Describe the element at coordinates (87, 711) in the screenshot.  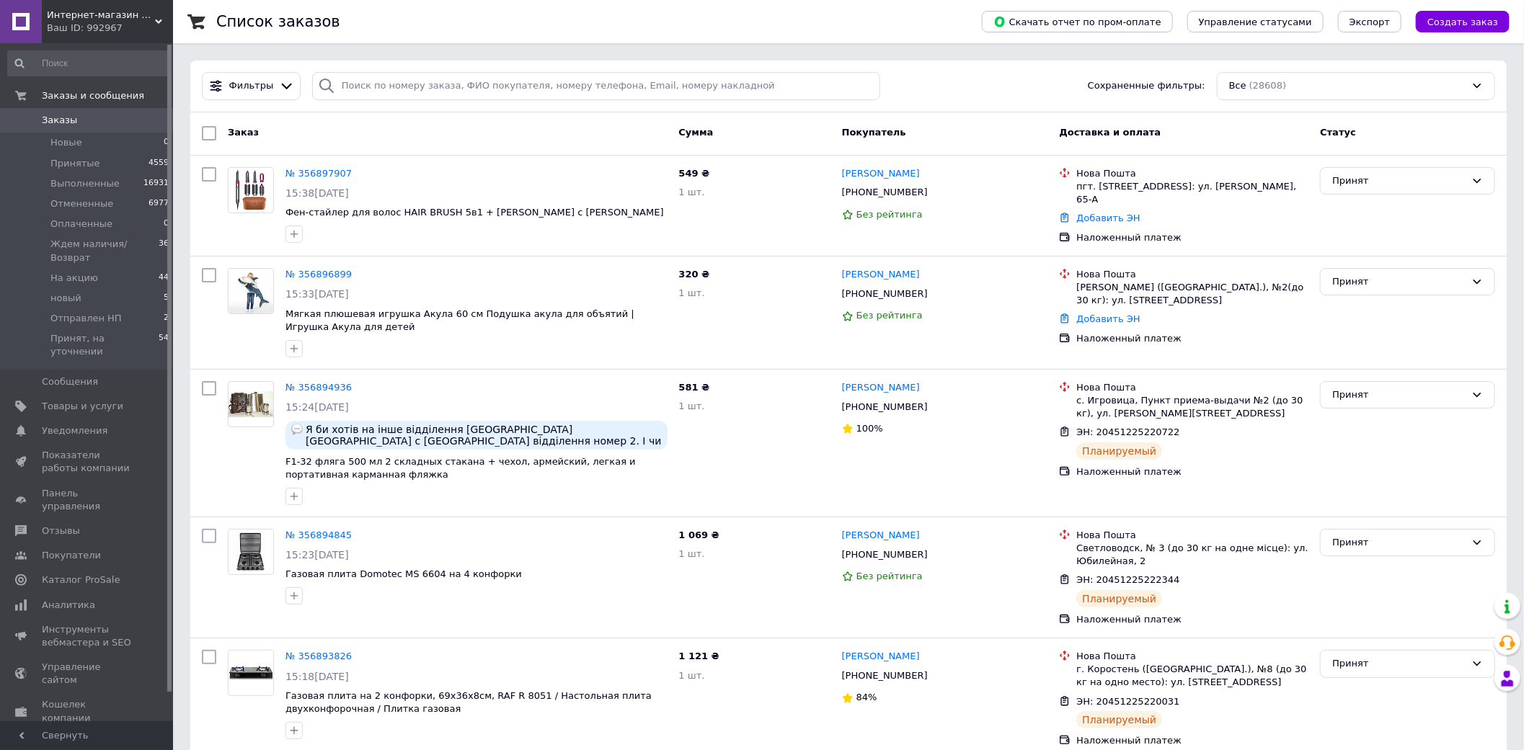
I see `span: Кошелек компании` at that location.